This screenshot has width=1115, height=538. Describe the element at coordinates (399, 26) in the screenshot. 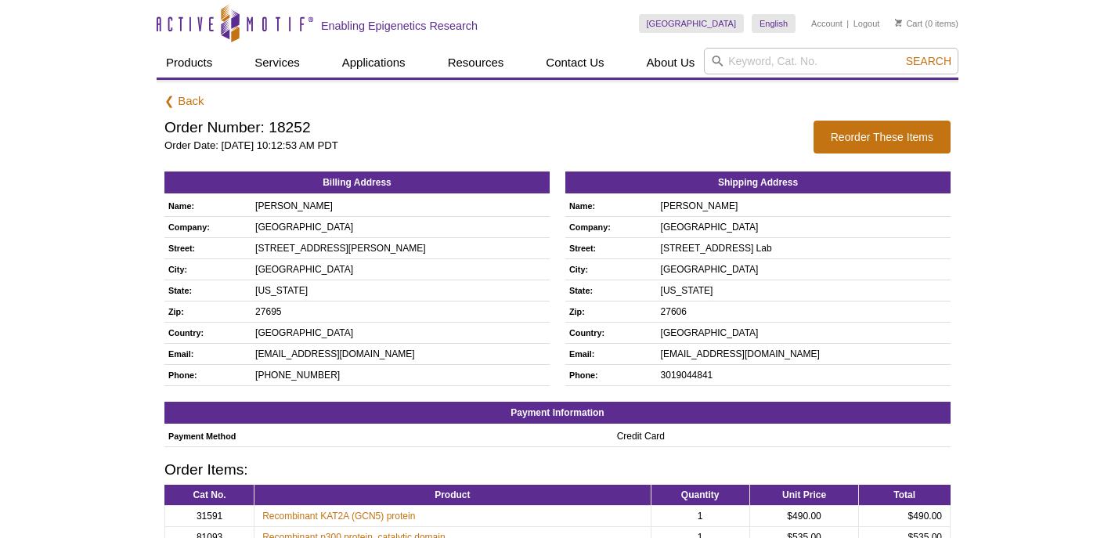

I see `h2: Enabling Epigenetics Research` at that location.